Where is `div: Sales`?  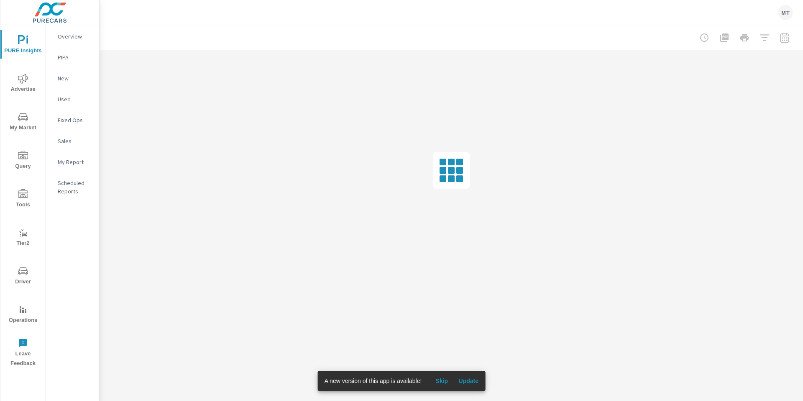 div: Sales is located at coordinates (72, 141).